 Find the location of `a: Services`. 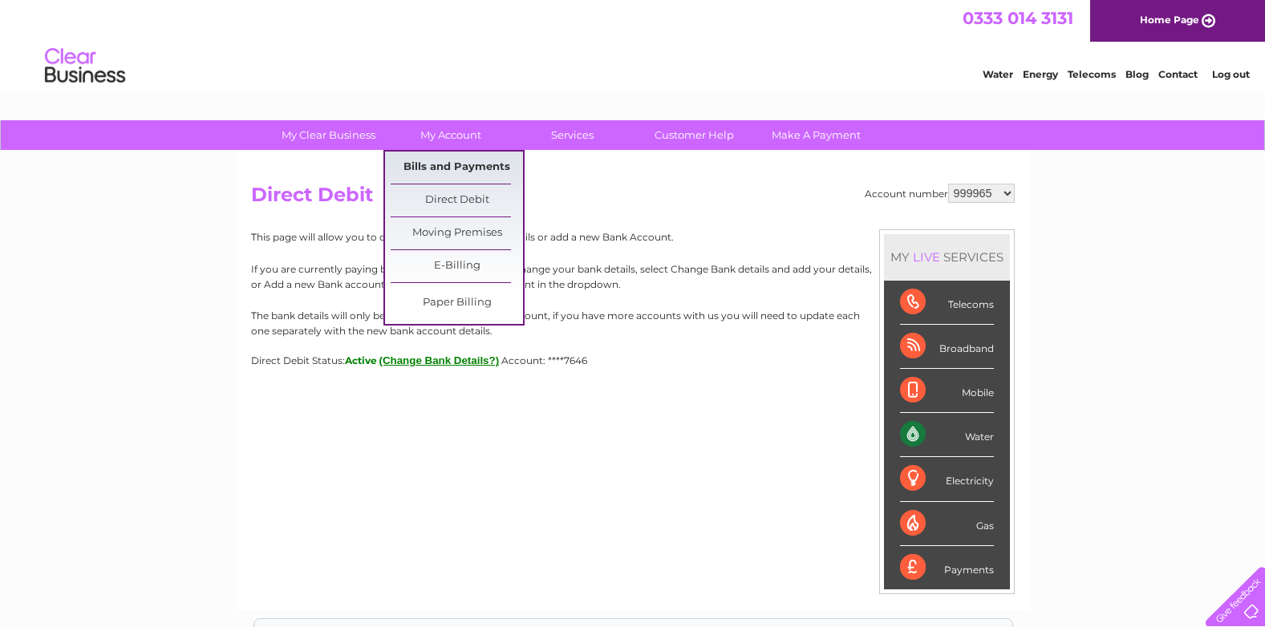

a: Services is located at coordinates (572, 135).